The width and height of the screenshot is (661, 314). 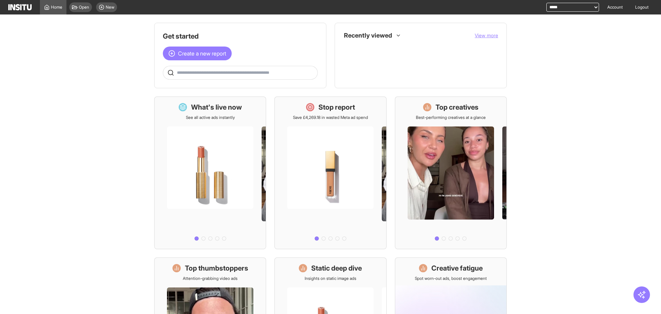 What do you see at coordinates (202, 53) in the screenshot?
I see `span: Create a new report` at bounding box center [202, 53].